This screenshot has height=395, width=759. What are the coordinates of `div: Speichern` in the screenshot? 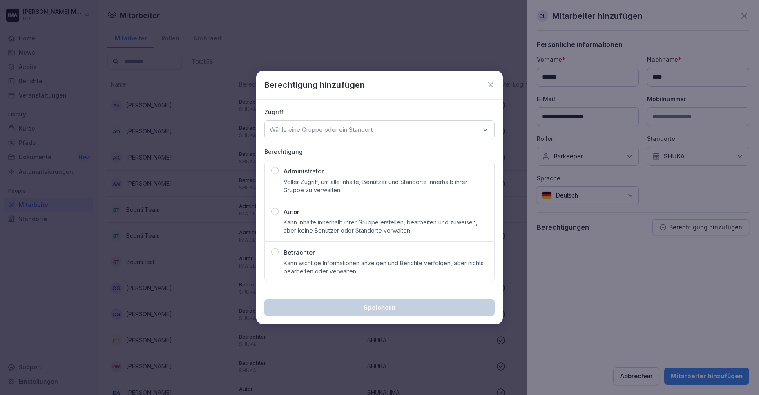 It's located at (379, 308).